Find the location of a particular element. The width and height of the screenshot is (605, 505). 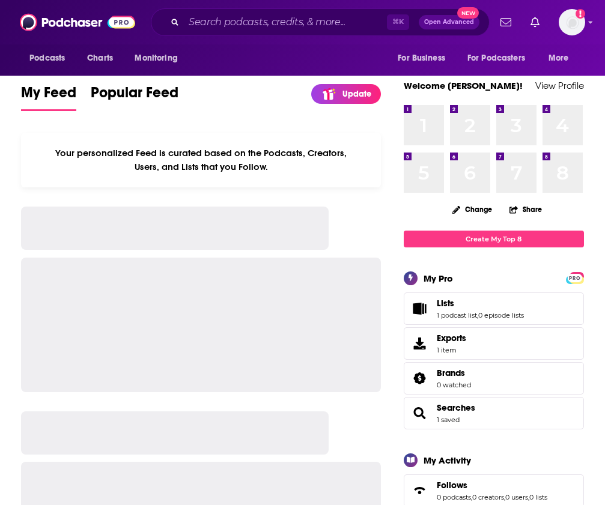

a: Update is located at coordinates (346, 94).